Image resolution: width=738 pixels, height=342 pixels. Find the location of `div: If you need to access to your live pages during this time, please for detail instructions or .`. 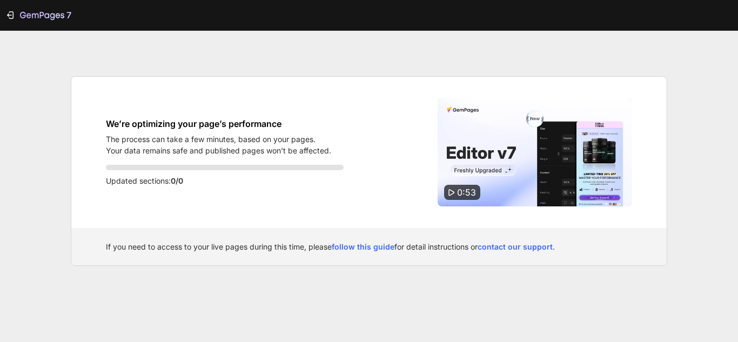

div: If you need to access to your live pages during this time, please for detail instructions or . is located at coordinates (369, 246).